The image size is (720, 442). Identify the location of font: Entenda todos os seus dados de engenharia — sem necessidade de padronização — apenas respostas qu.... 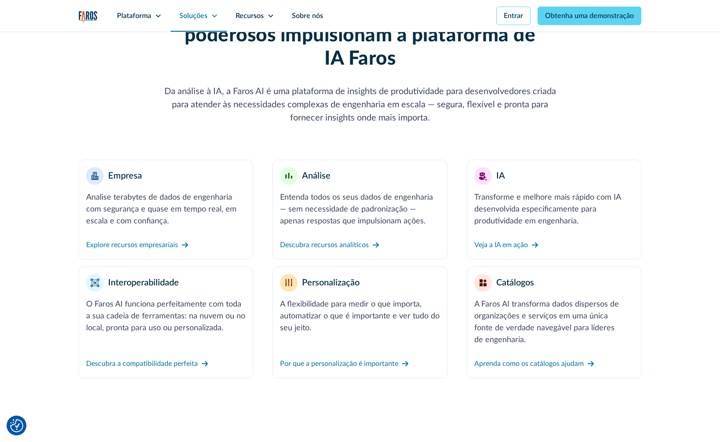
(357, 209).